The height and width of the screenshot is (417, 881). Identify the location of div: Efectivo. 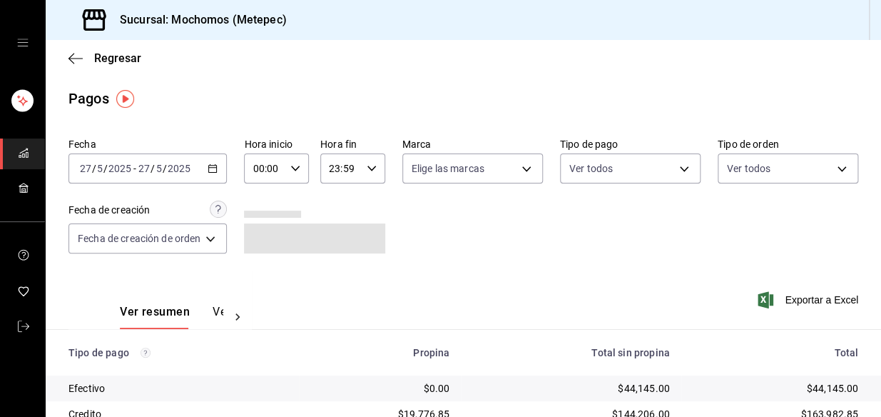
(178, 388).